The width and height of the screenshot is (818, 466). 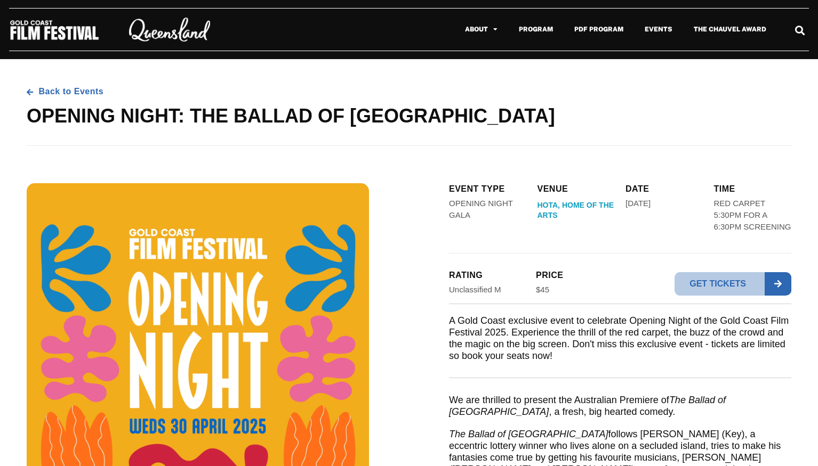 What do you see at coordinates (719, 284) in the screenshot?
I see `span: Get tickets` at bounding box center [719, 284].